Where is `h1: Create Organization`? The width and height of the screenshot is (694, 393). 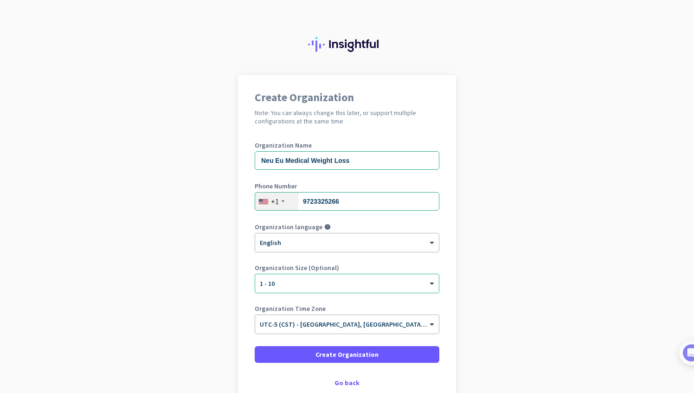
h1: Create Organization is located at coordinates (347, 97).